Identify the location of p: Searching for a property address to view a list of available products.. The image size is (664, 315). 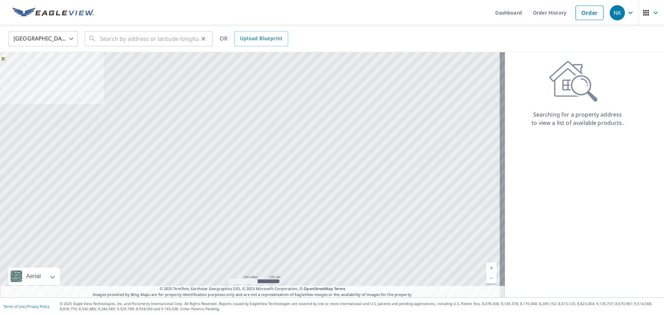
(578, 119).